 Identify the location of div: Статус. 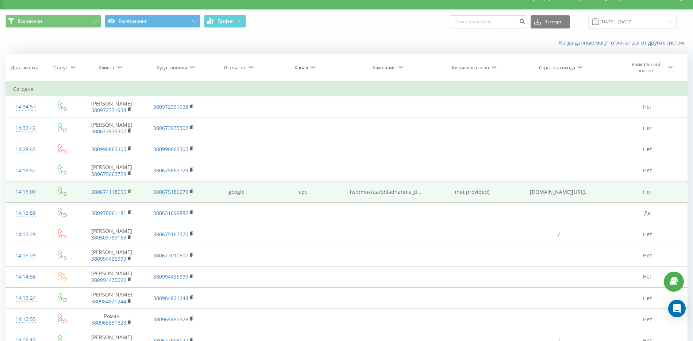
(61, 67).